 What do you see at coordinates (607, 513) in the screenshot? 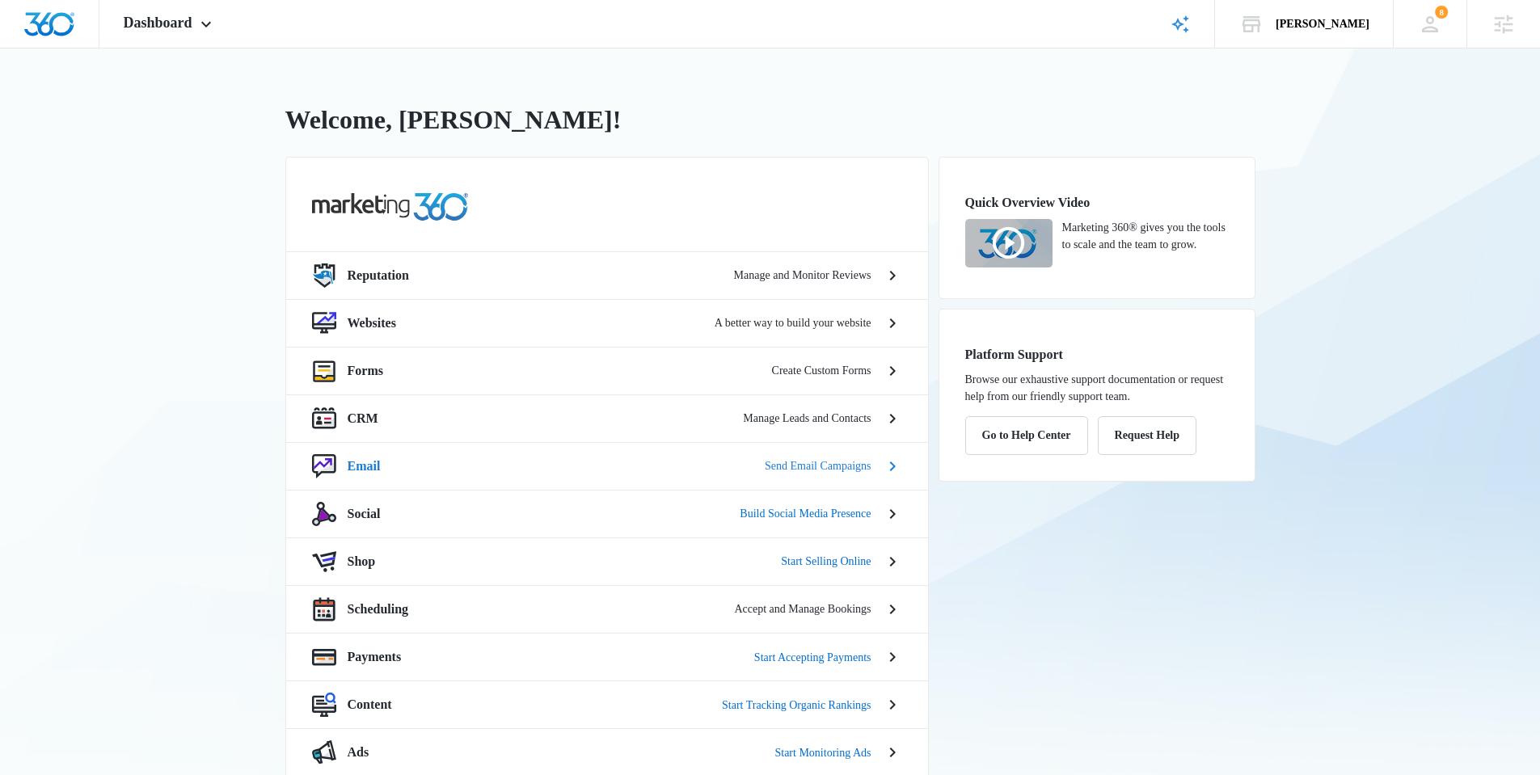
I see `a: socialSocialBuild Social Media Presence` at bounding box center [607, 513].